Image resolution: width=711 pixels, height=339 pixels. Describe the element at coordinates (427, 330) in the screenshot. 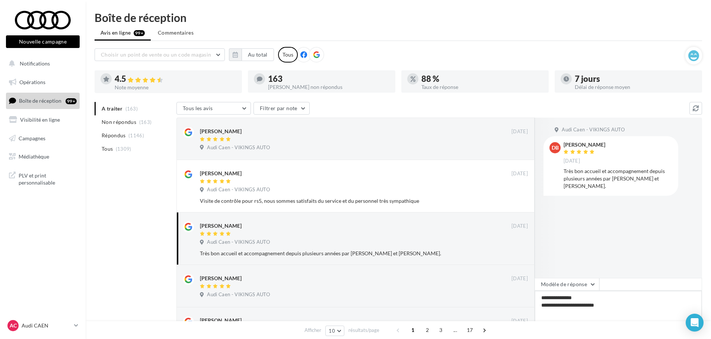

I see `span: 2` at that location.